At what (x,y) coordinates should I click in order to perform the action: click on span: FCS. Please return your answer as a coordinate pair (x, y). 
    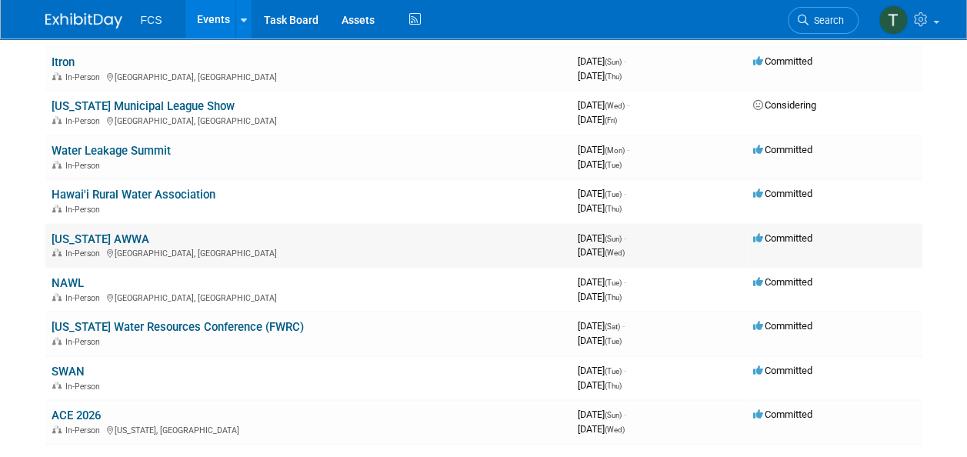
    Looking at the image, I should click on (152, 20).